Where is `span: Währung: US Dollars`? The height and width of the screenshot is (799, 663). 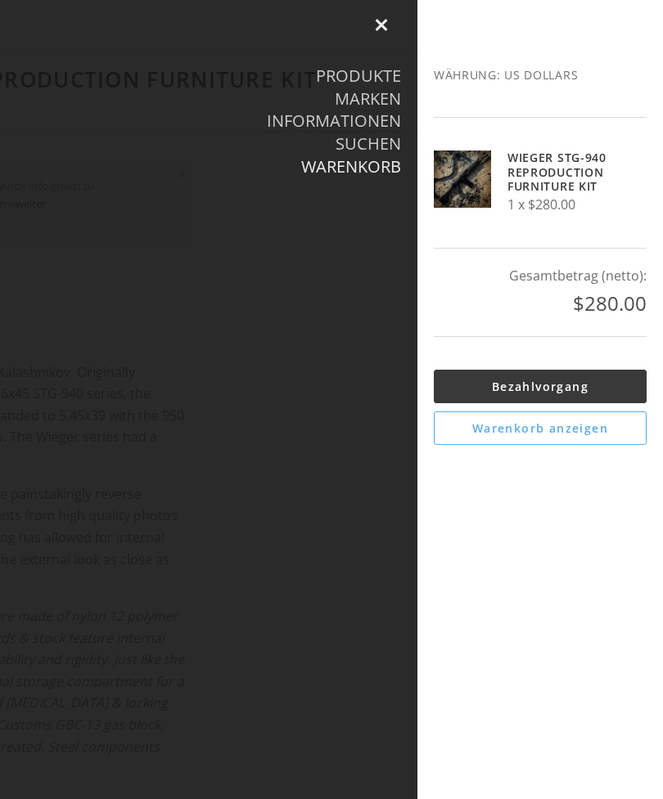
span: Währung: US Dollars is located at coordinates (540, 74).